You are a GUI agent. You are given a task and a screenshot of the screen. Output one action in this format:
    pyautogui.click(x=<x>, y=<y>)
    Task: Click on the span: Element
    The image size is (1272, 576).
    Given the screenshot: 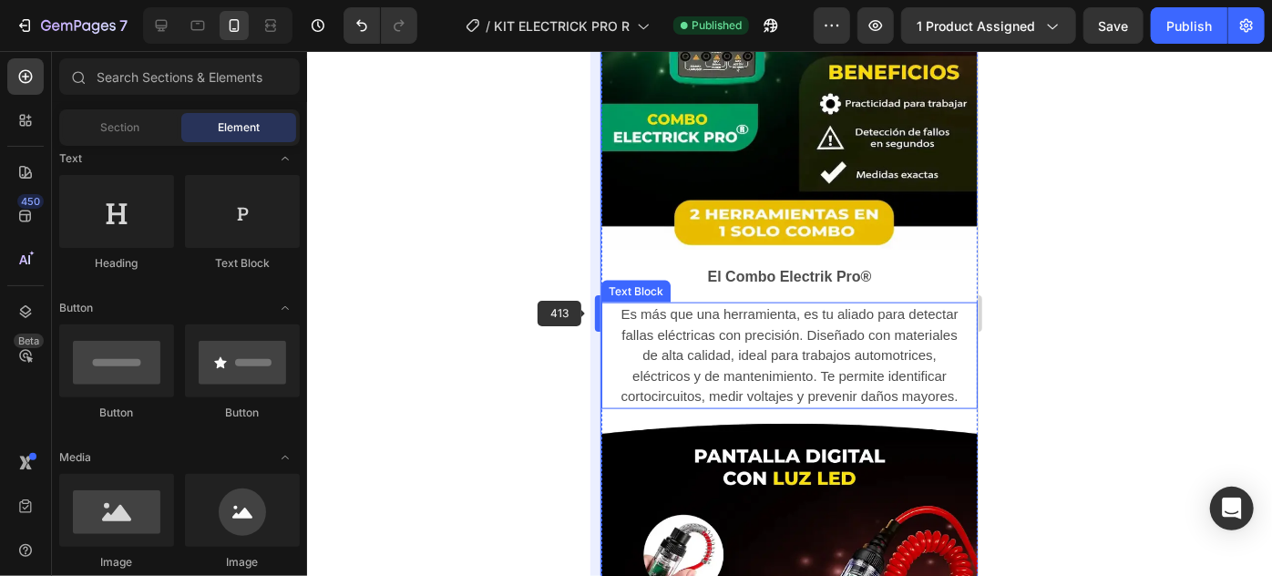 What is the action you would take?
    pyautogui.click(x=239, y=128)
    